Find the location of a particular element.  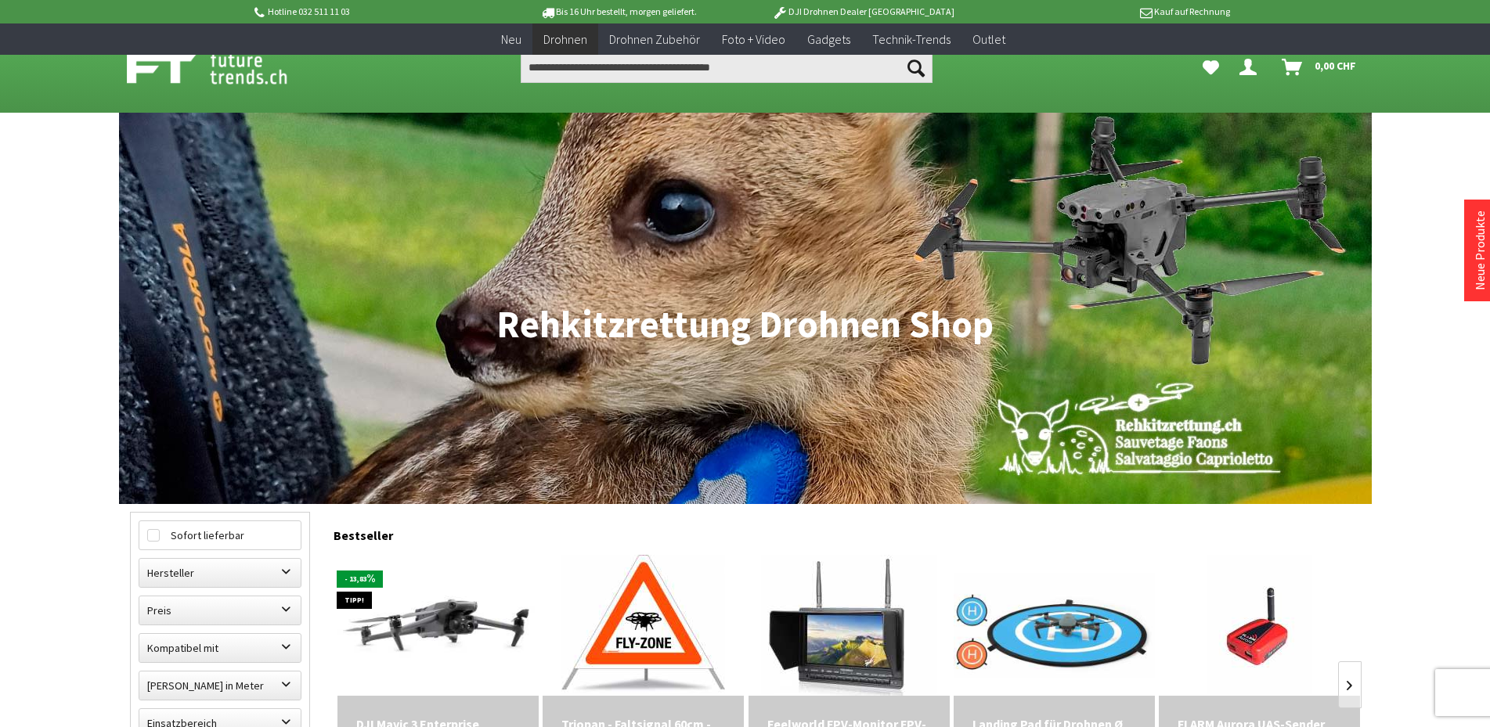

a: Dein Konto is located at coordinates (1251, 67).